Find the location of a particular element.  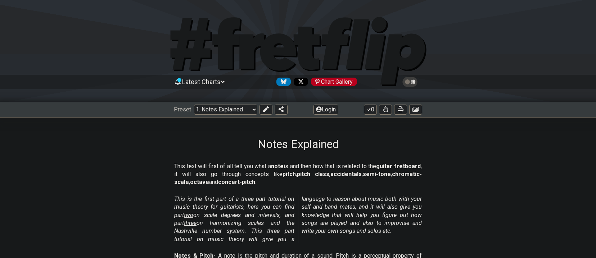

a: Follow #fretflip at X is located at coordinates (299, 82).